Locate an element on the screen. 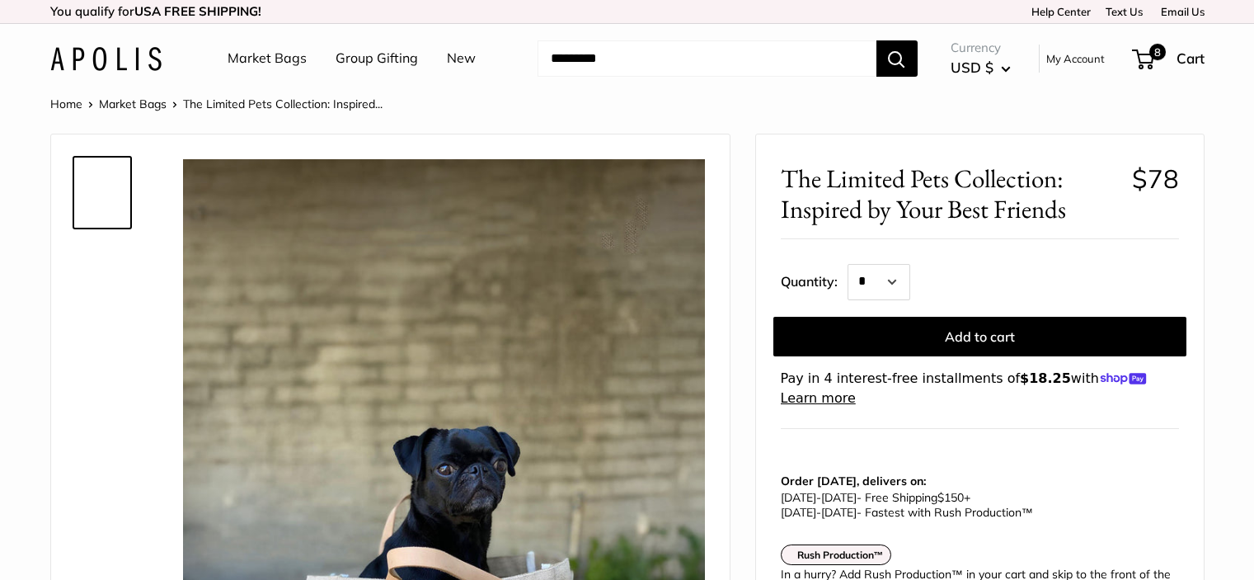 This screenshot has width=1254, height=580. button: USD $ is located at coordinates (980, 68).